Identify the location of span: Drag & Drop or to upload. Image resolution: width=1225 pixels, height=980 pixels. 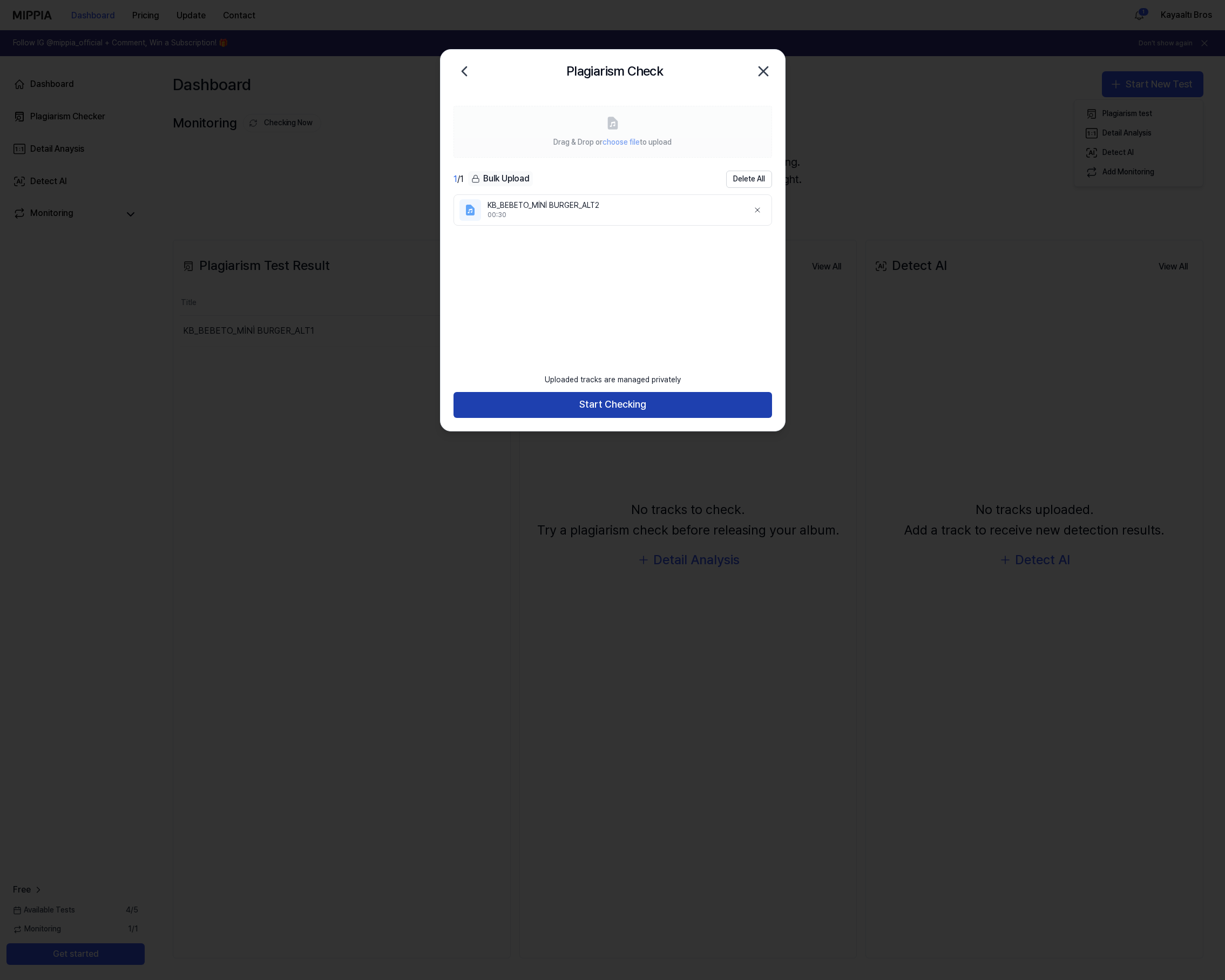
(612, 142).